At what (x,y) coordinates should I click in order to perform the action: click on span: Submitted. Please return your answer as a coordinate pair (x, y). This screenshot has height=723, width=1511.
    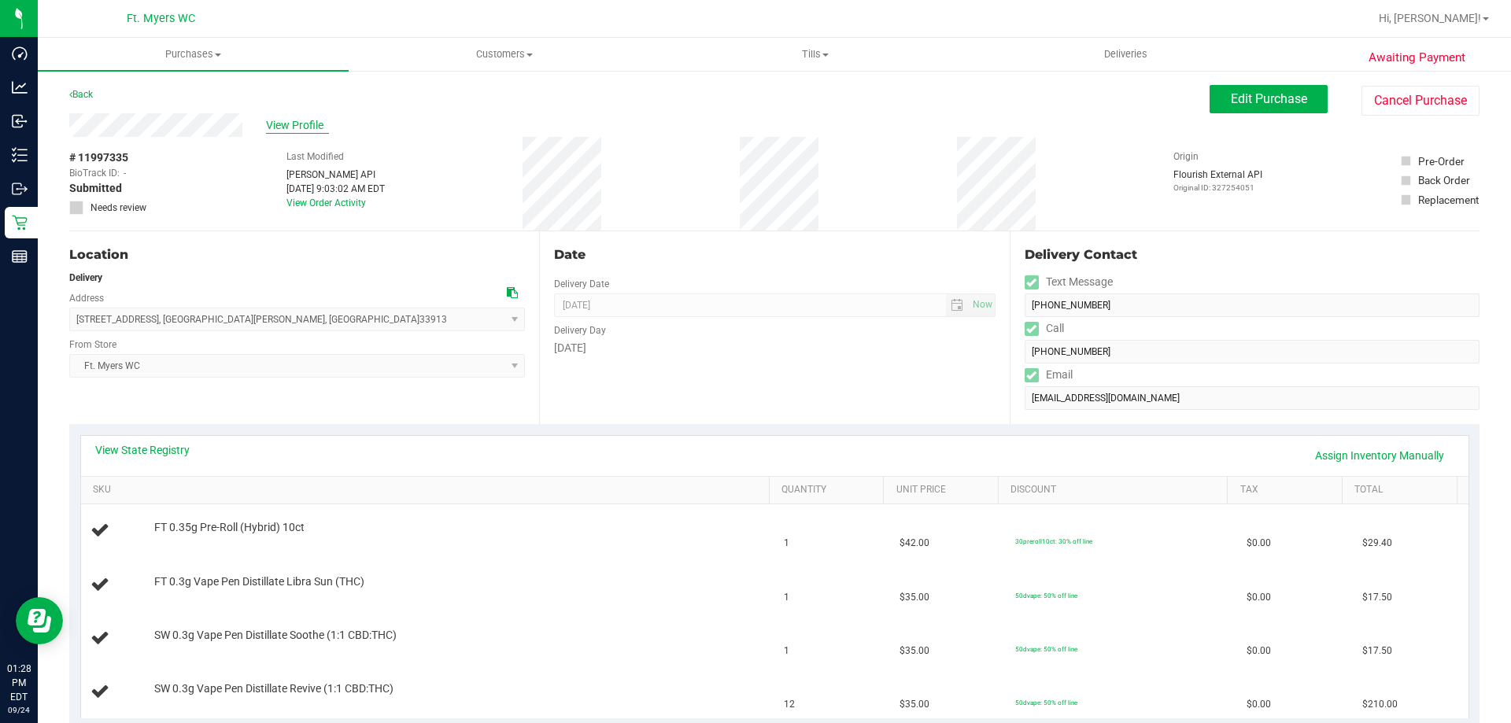
    Looking at the image, I should click on (95, 188).